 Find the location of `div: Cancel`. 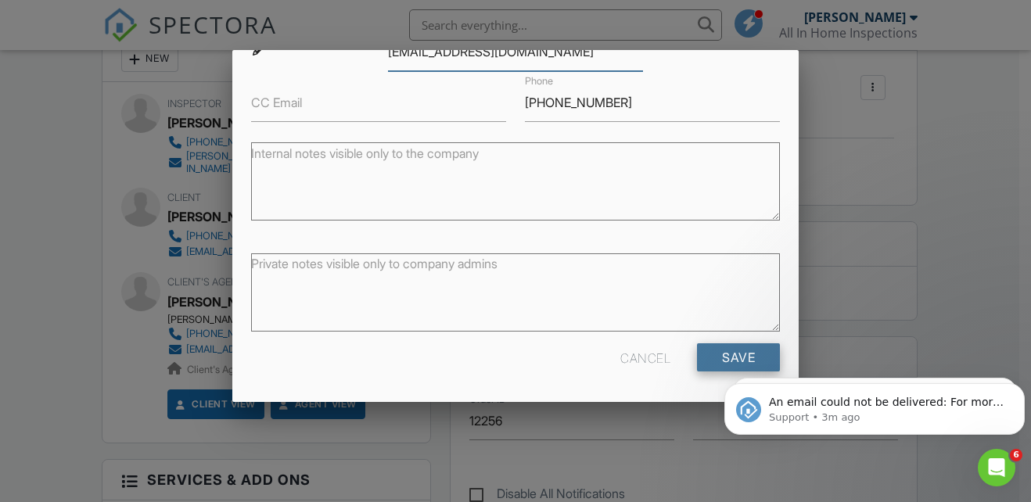

div: Cancel is located at coordinates (645, 357).